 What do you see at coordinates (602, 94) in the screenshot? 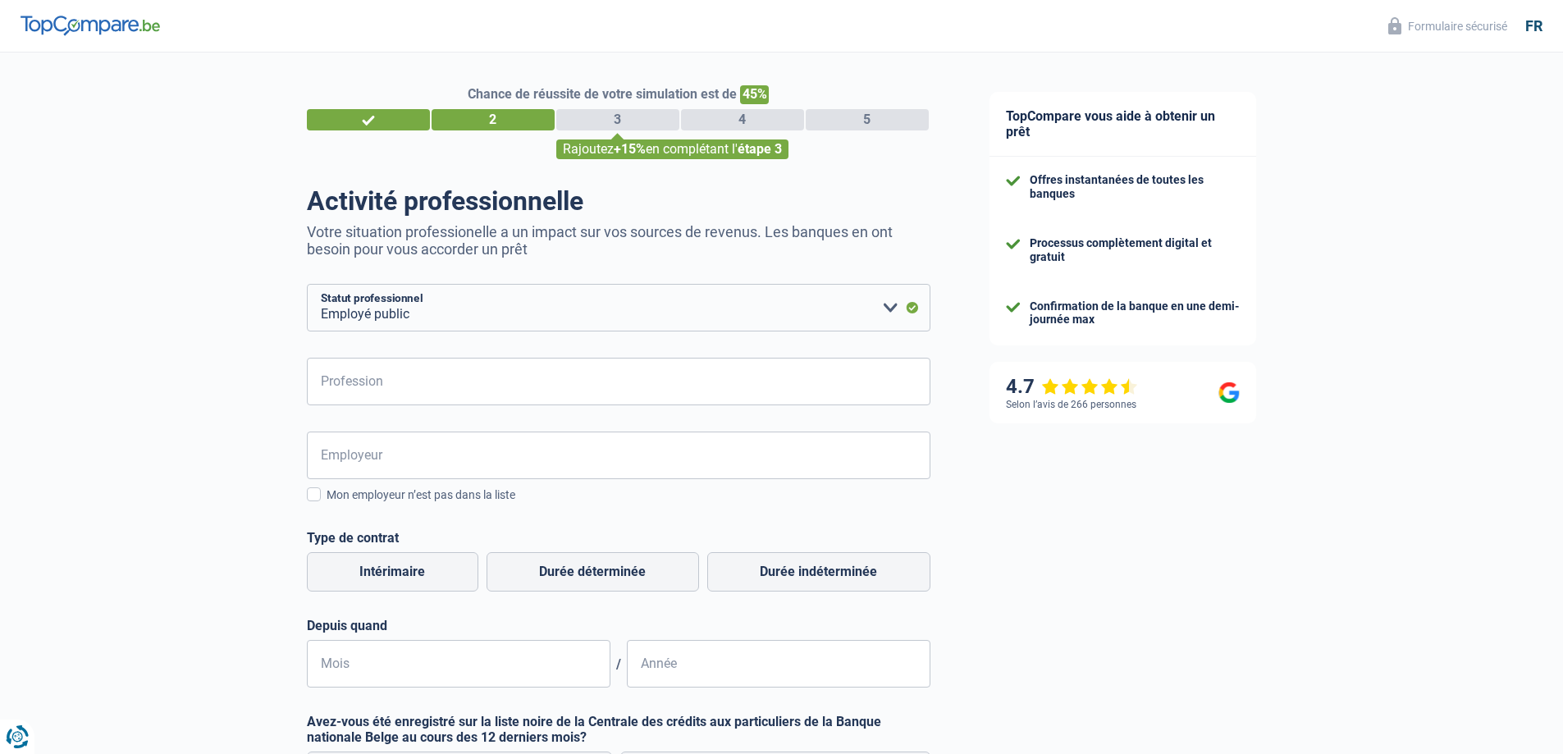
I see `span: Chance de réussite de votre simulation est de` at bounding box center [602, 94].